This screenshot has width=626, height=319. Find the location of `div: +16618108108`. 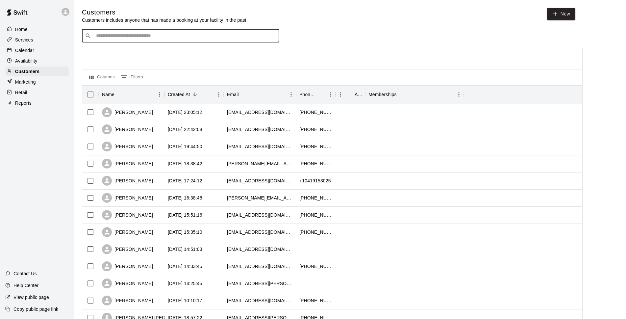

div: +16618108108 is located at coordinates (316, 198).